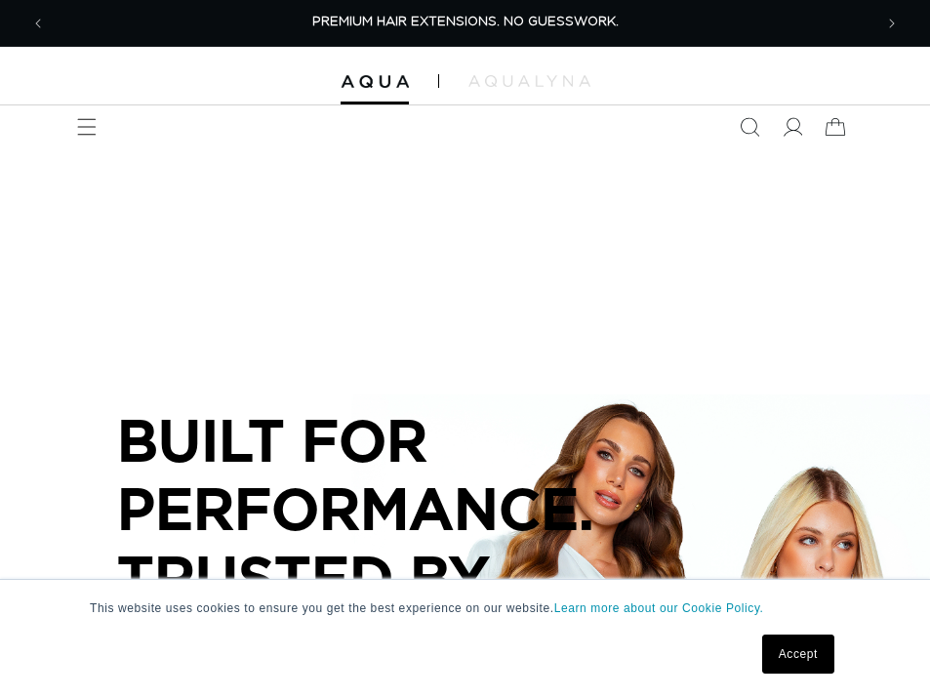 This screenshot has width=930, height=699. What do you see at coordinates (798, 654) in the screenshot?
I see `a: Accept` at bounding box center [798, 654].